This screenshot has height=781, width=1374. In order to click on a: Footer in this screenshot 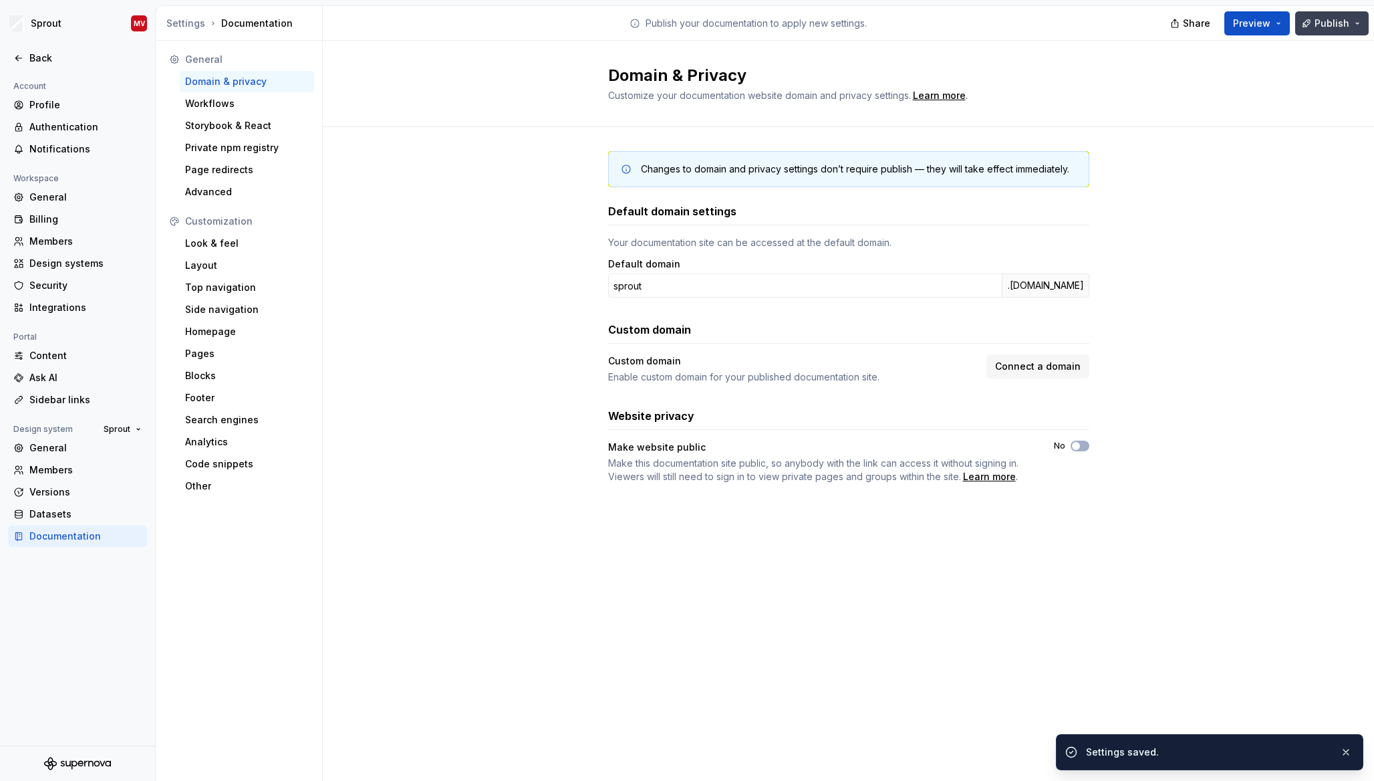, I will do `click(247, 398)`.